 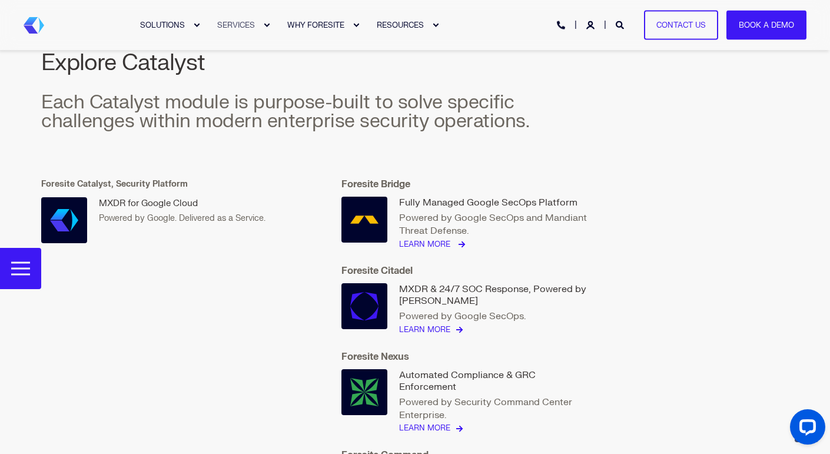 I want to click on a: Open Search, so click(x=621, y=24).